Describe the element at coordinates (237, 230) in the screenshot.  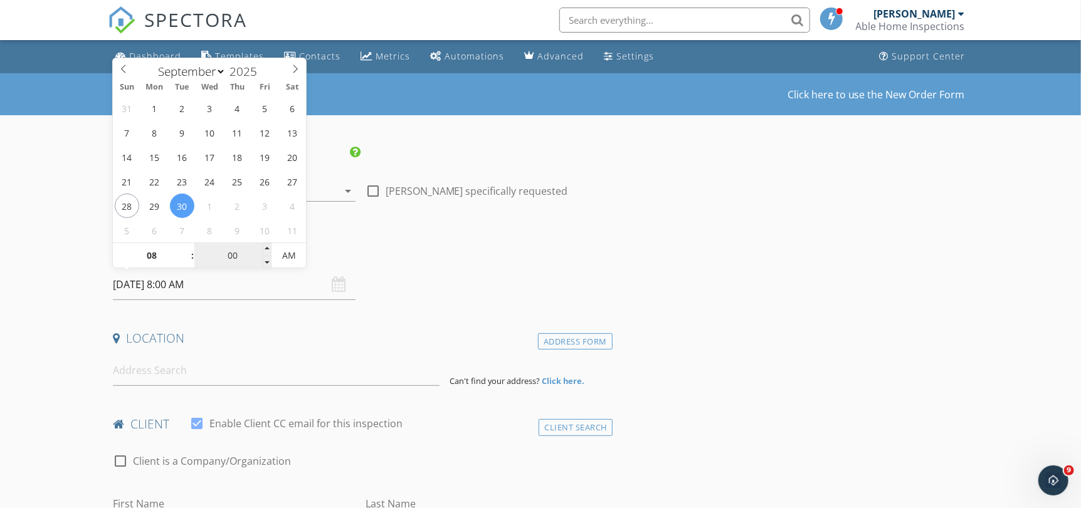
I see `span: October 9, 2025` at that location.